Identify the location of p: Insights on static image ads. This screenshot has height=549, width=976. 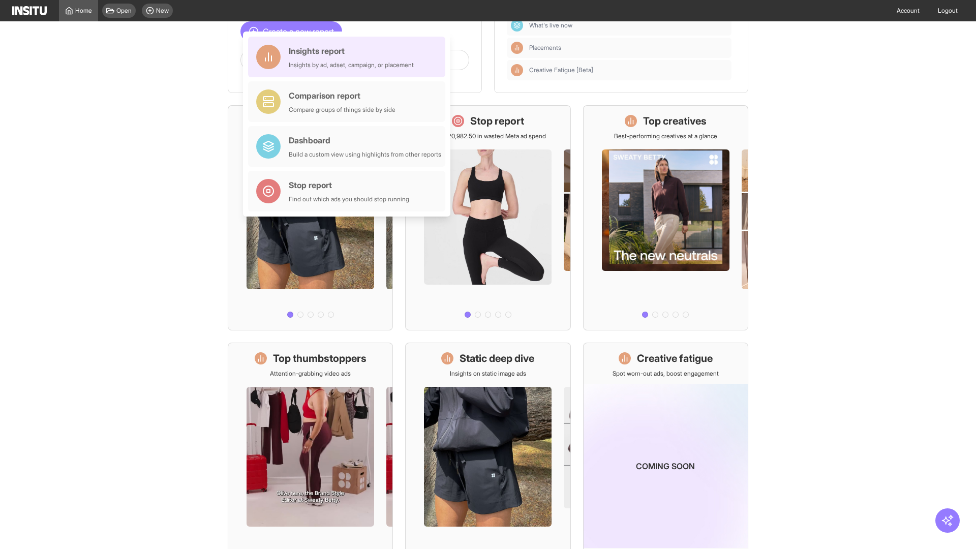
(488, 374).